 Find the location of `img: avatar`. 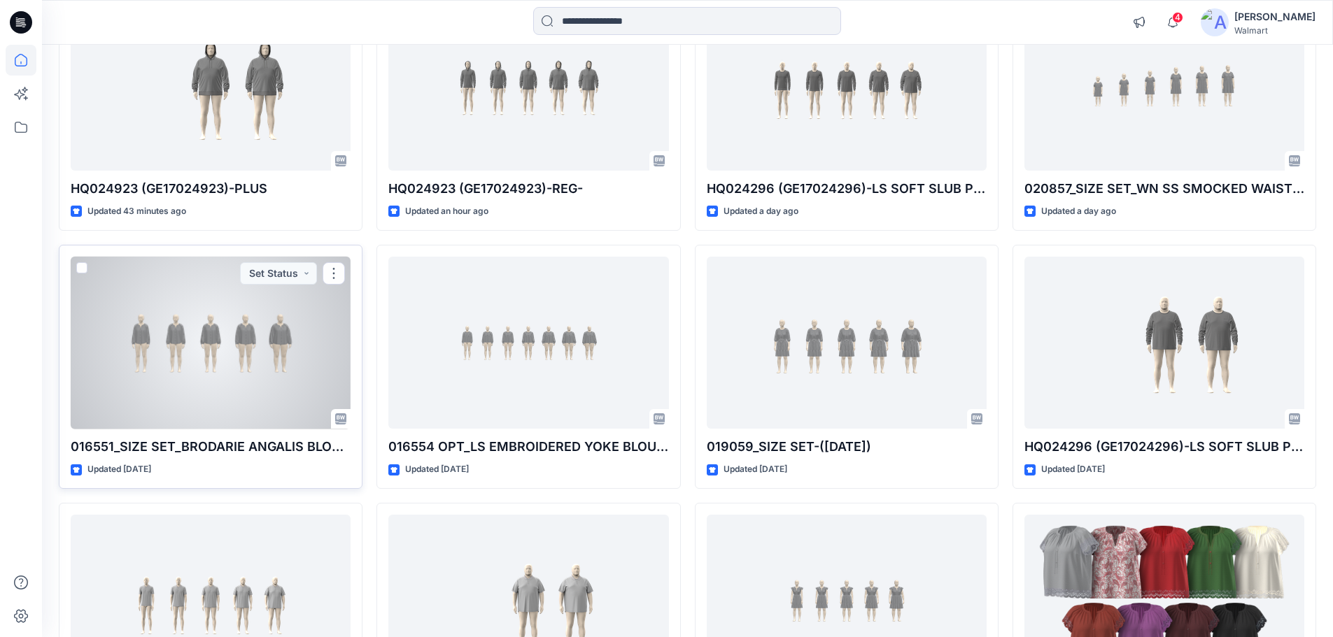

img: avatar is located at coordinates (1215, 22).